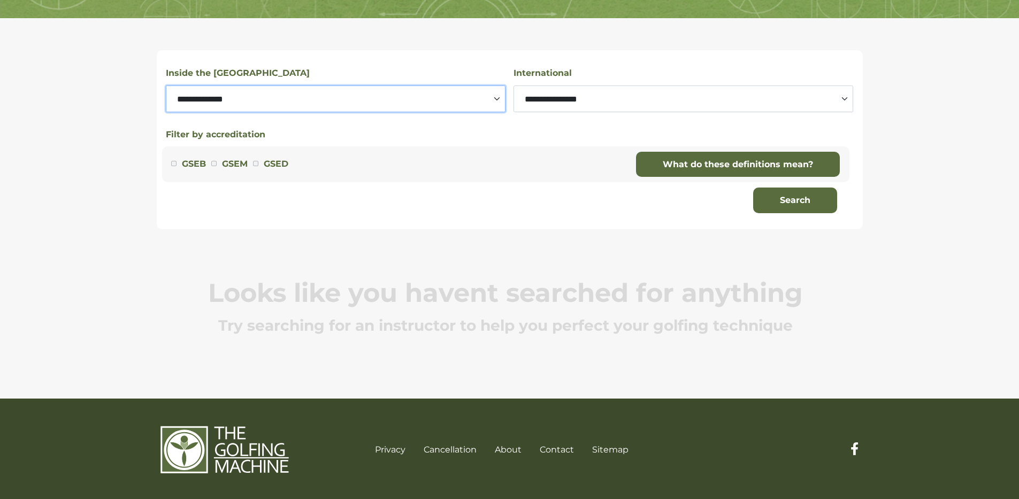  What do you see at coordinates (194, 164) in the screenshot?
I see `label: GSEB` at bounding box center [194, 164].